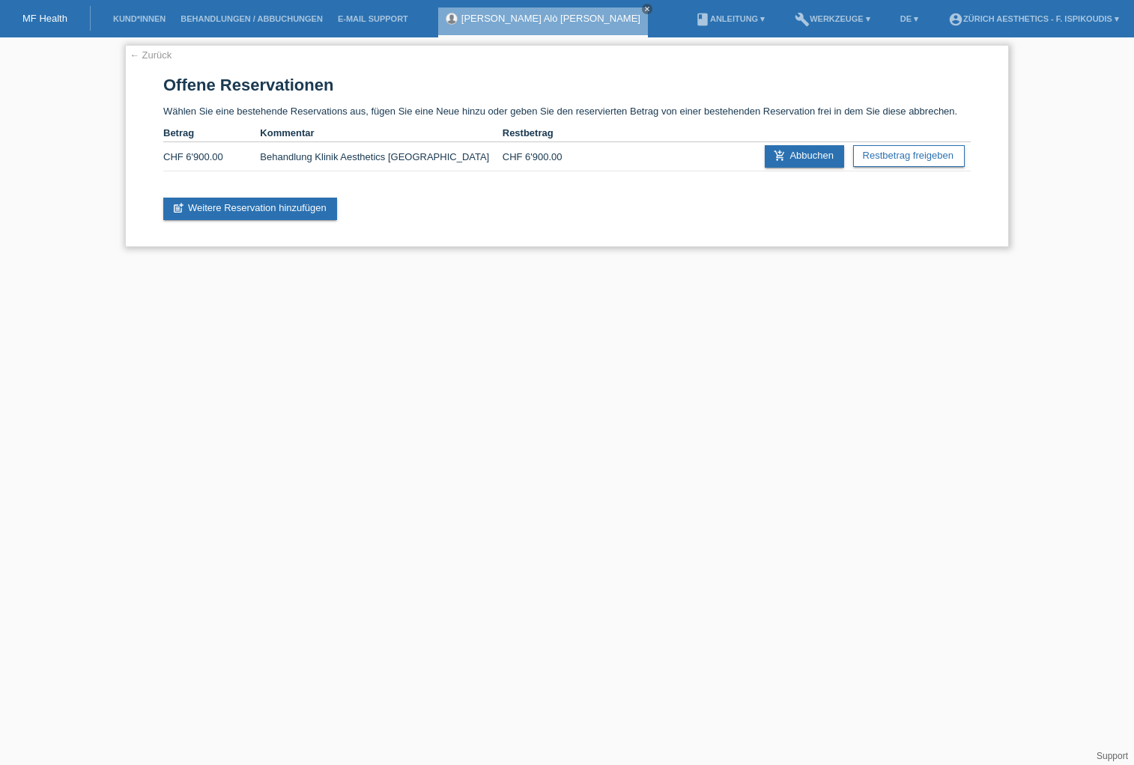 The width and height of the screenshot is (1134, 765). Describe the element at coordinates (647, 9) in the screenshot. I see `i: close` at that location.